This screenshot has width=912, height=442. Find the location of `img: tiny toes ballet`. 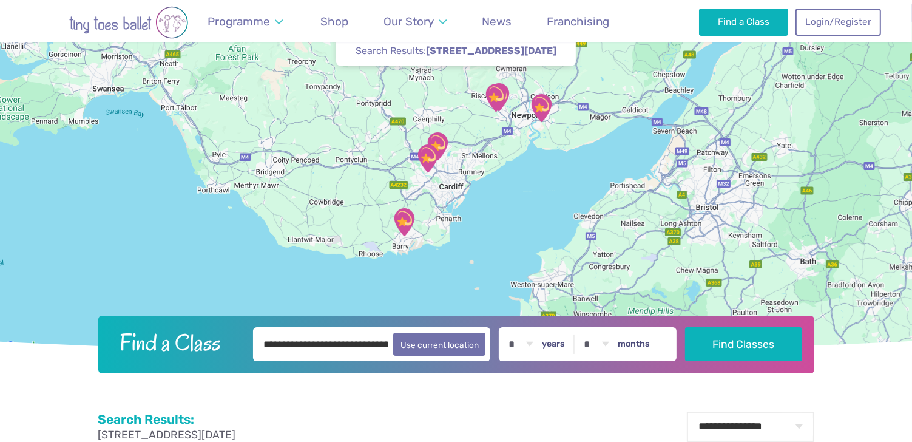

img: tiny toes ballet is located at coordinates (129, 22).